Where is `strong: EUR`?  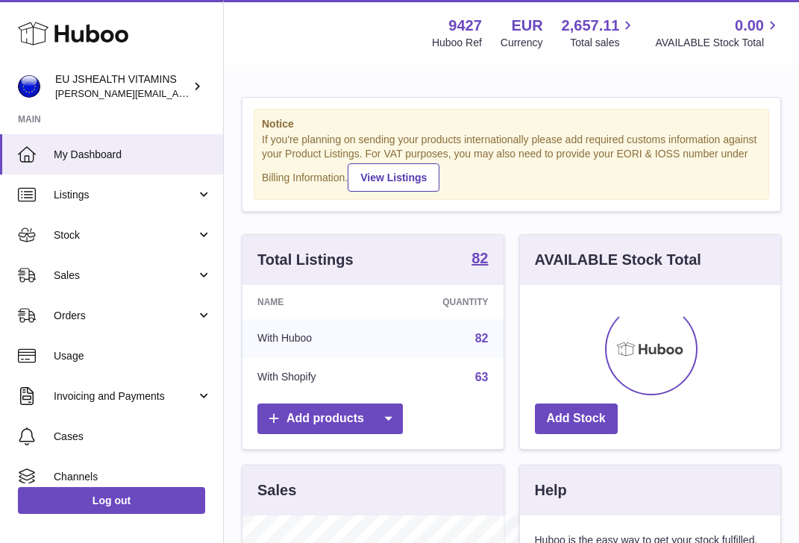 strong: EUR is located at coordinates (527, 25).